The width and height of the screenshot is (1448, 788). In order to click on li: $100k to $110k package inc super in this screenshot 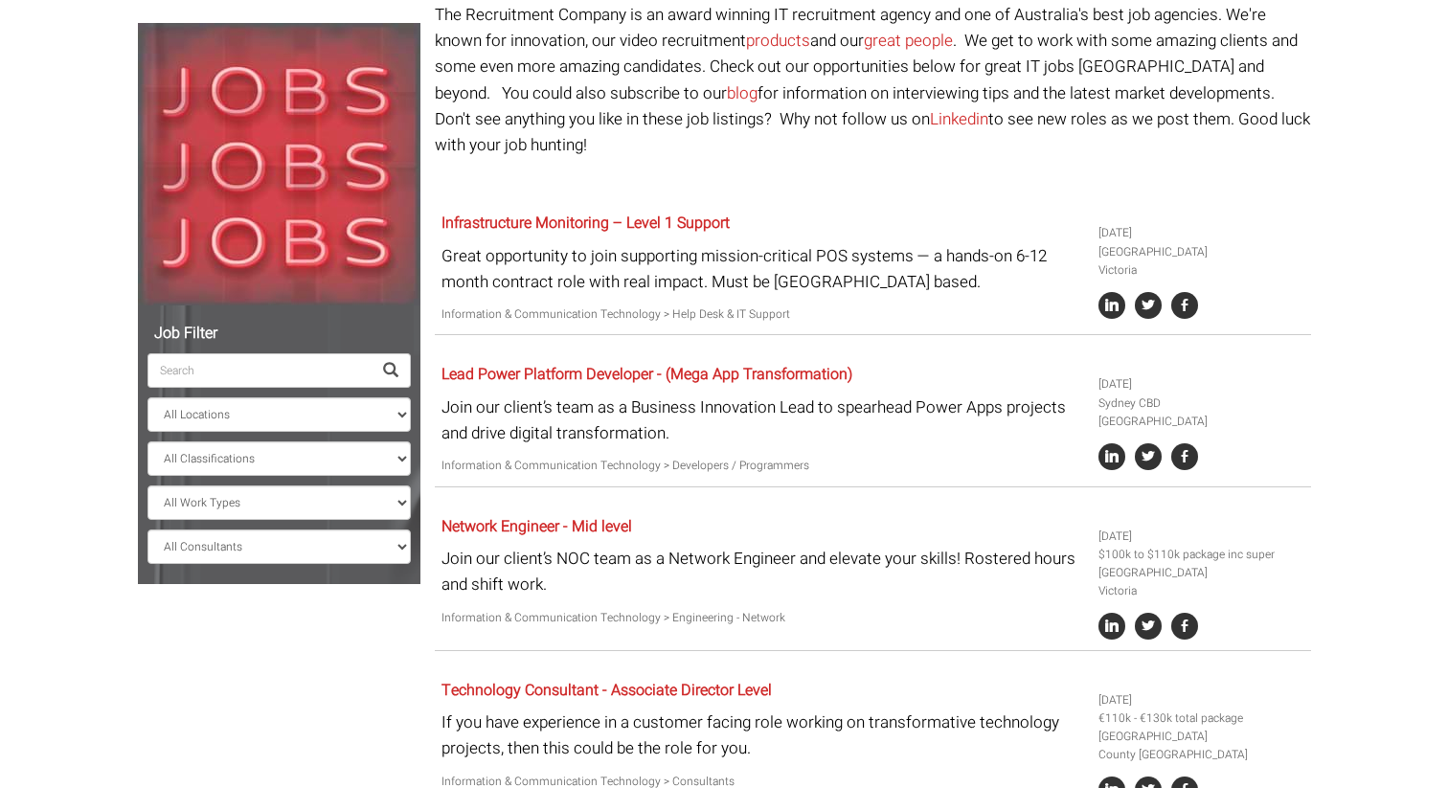, I will do `click(1201, 555)`.